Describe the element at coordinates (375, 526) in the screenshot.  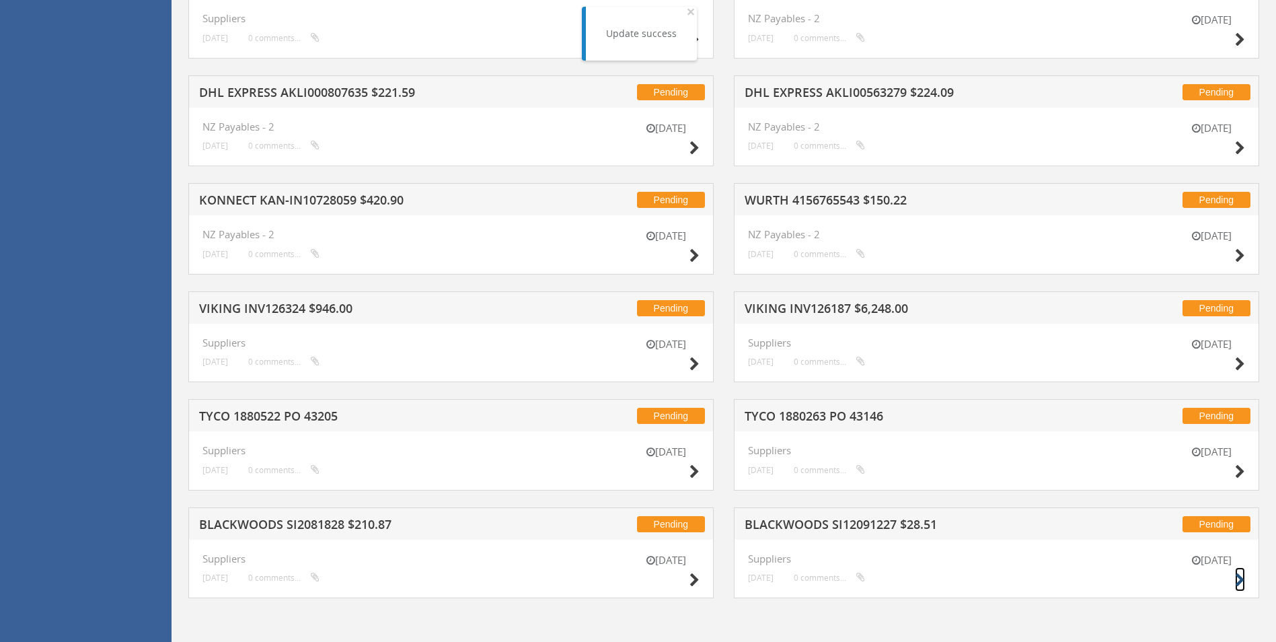
I see `h5: BLACKWOODS SI2081828 $210.87` at that location.